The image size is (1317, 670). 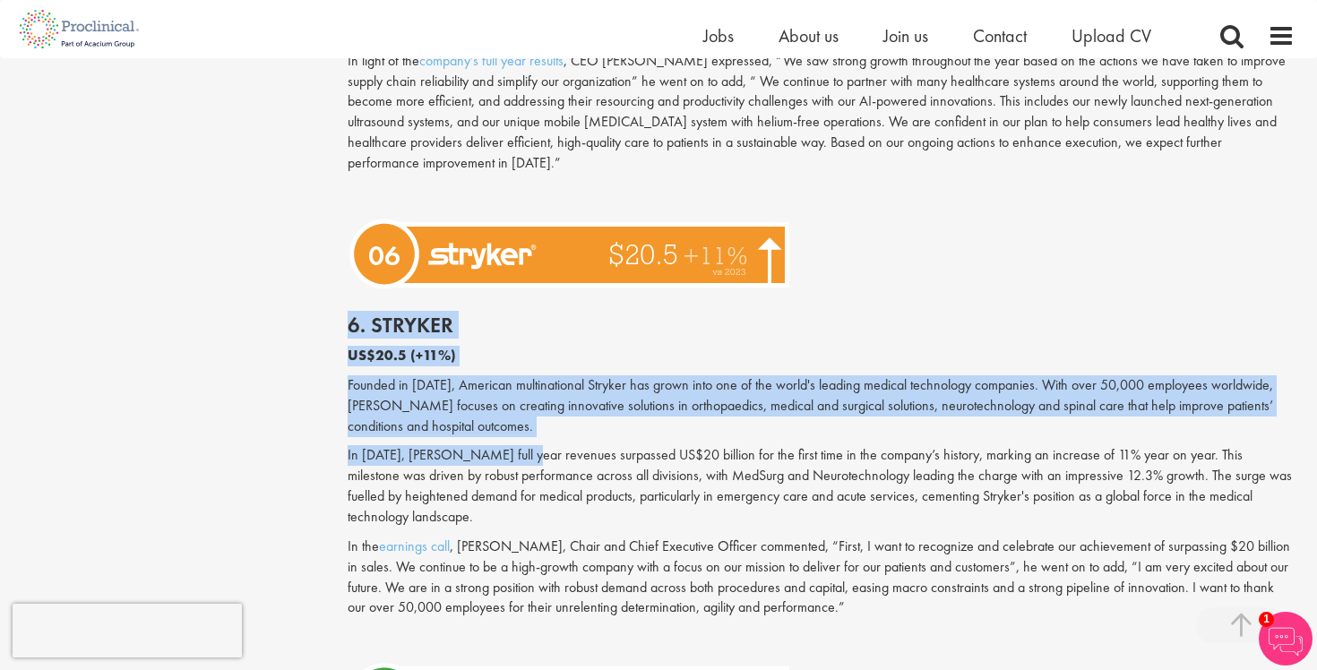 What do you see at coordinates (999, 36) in the screenshot?
I see `a: Contact` at bounding box center [999, 36].